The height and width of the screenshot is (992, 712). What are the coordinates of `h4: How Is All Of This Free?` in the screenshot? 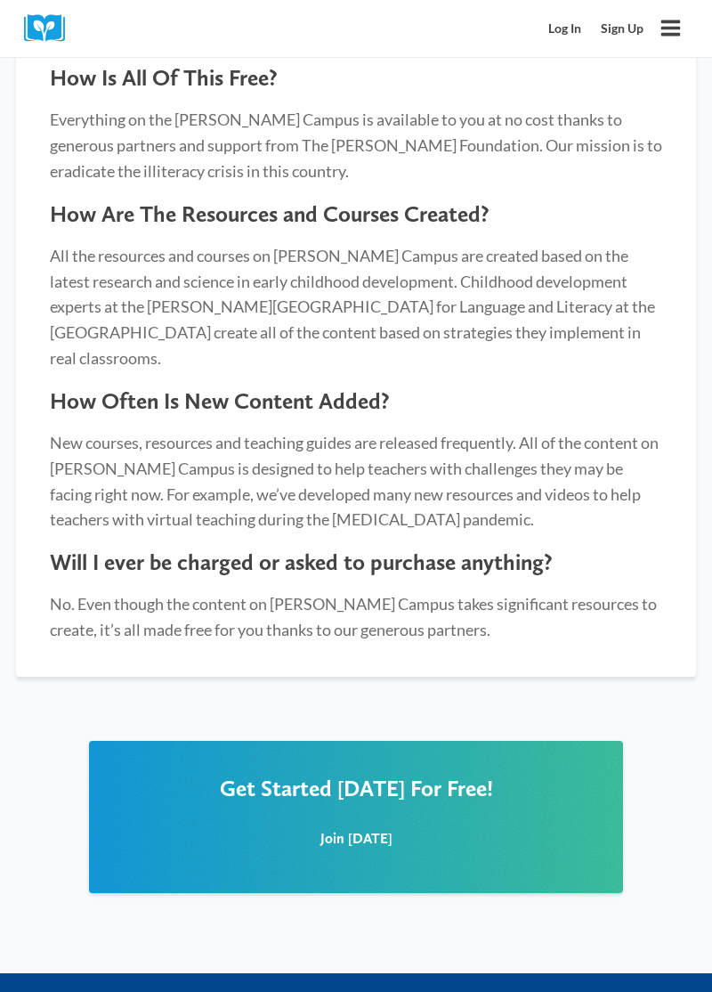 It's located at (356, 77).